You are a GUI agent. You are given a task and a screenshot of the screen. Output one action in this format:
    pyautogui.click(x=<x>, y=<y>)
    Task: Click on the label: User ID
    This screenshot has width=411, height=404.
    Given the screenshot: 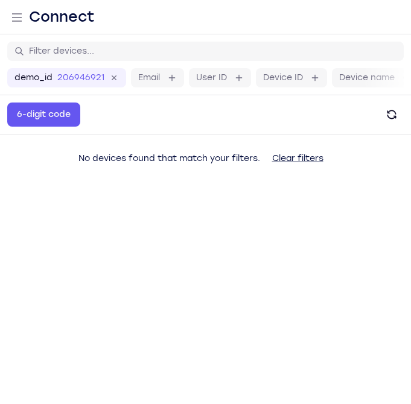 What is the action you would take?
    pyautogui.click(x=211, y=78)
    